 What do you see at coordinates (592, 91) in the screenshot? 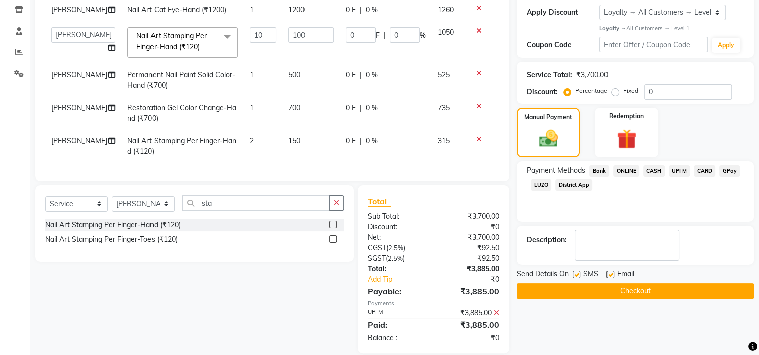
I see `label: Percentage` at bounding box center [592, 91].